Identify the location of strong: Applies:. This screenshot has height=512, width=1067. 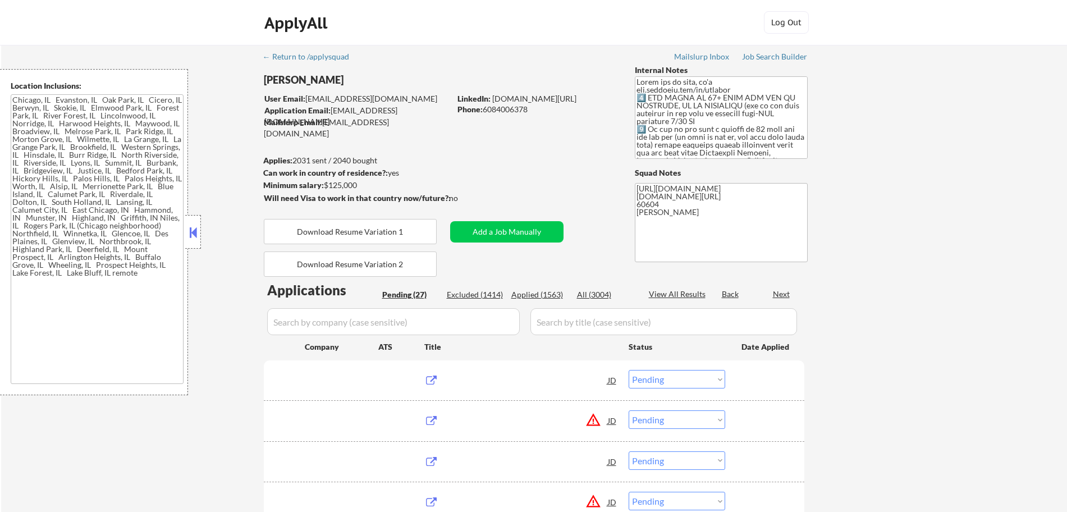
(278, 160).